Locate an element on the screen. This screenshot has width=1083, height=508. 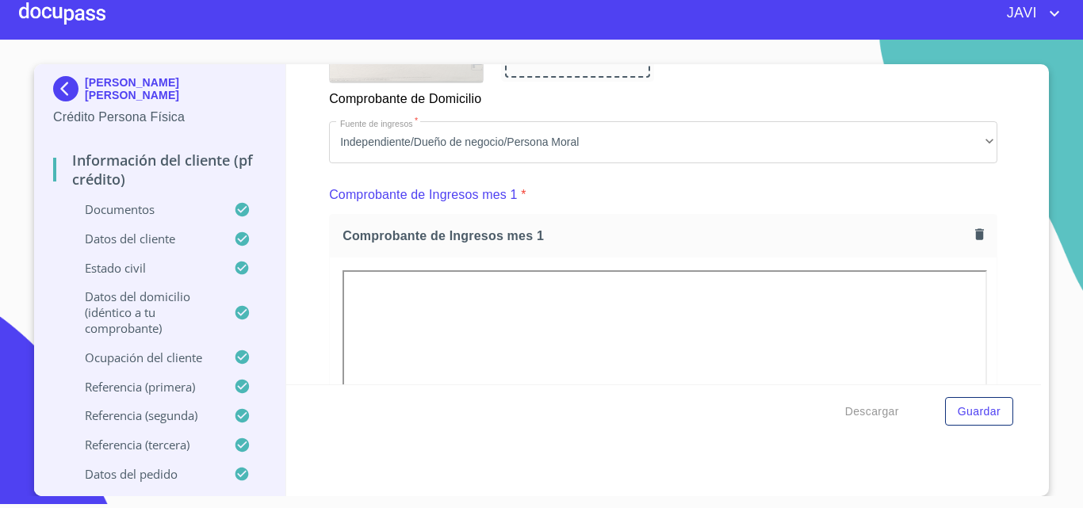
button: Descargar is located at coordinates (872, 412).